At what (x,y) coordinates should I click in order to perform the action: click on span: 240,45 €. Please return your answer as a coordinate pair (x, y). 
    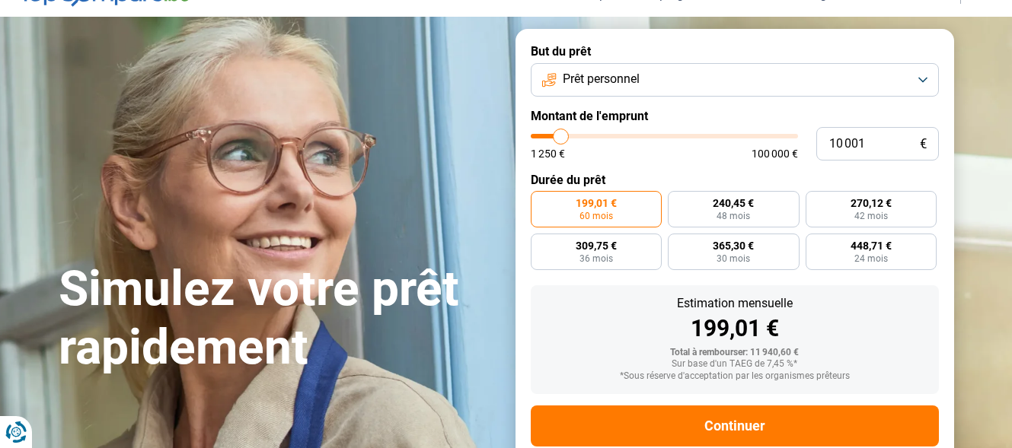
    Looking at the image, I should click on (733, 203).